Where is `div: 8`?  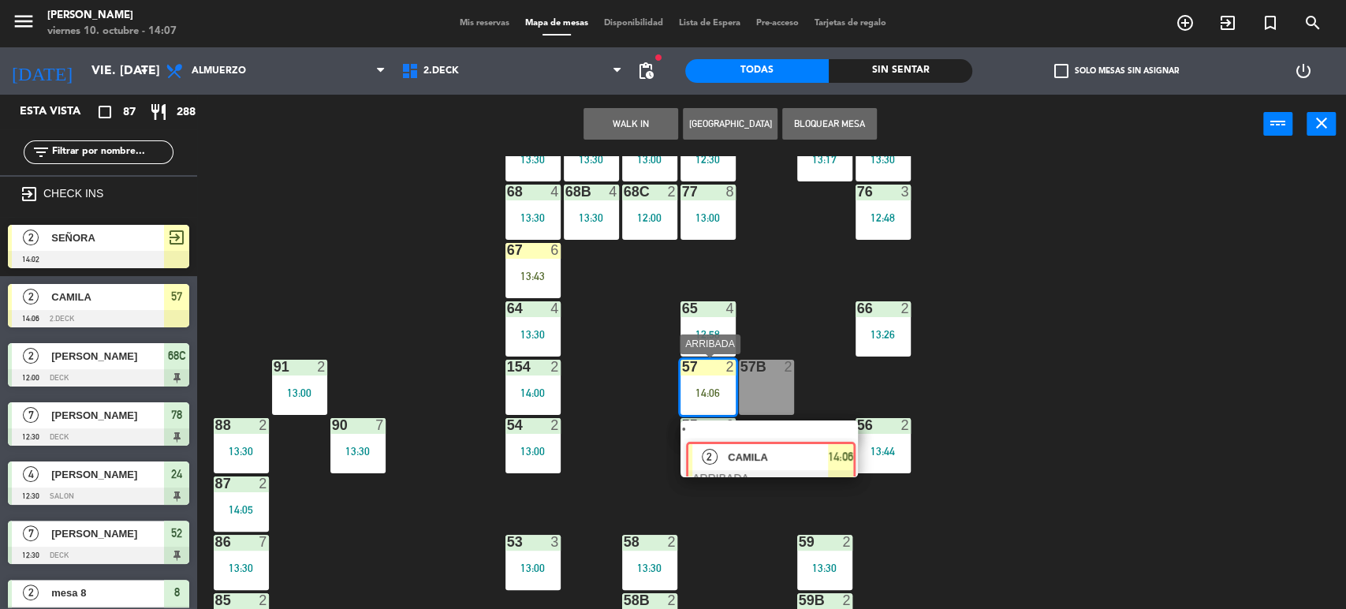
div: 8 is located at coordinates (730, 192).